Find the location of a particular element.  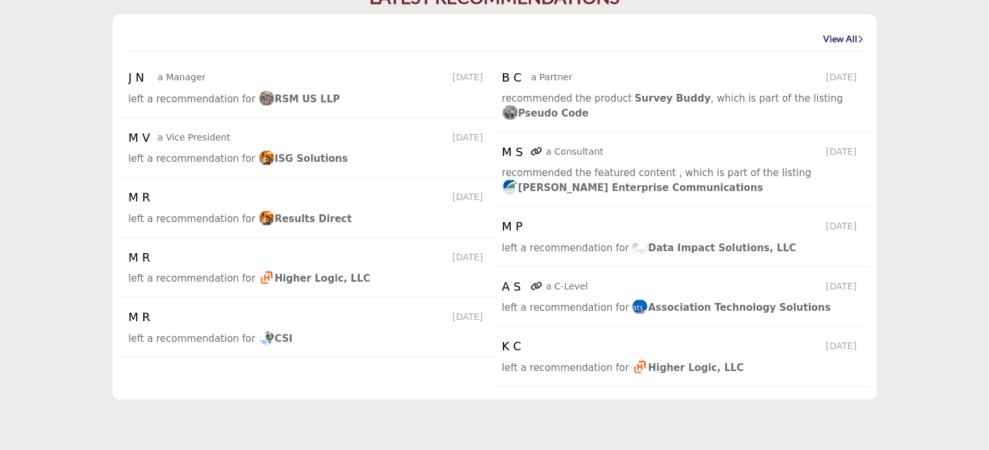

a: imageResults Direct is located at coordinates (305, 219).